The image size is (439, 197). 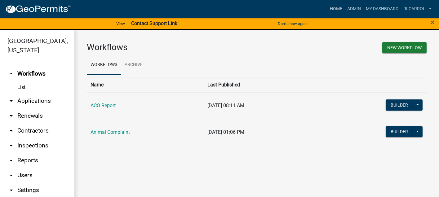 What do you see at coordinates (145, 85) in the screenshot?
I see `th: Name` at bounding box center [145, 85].